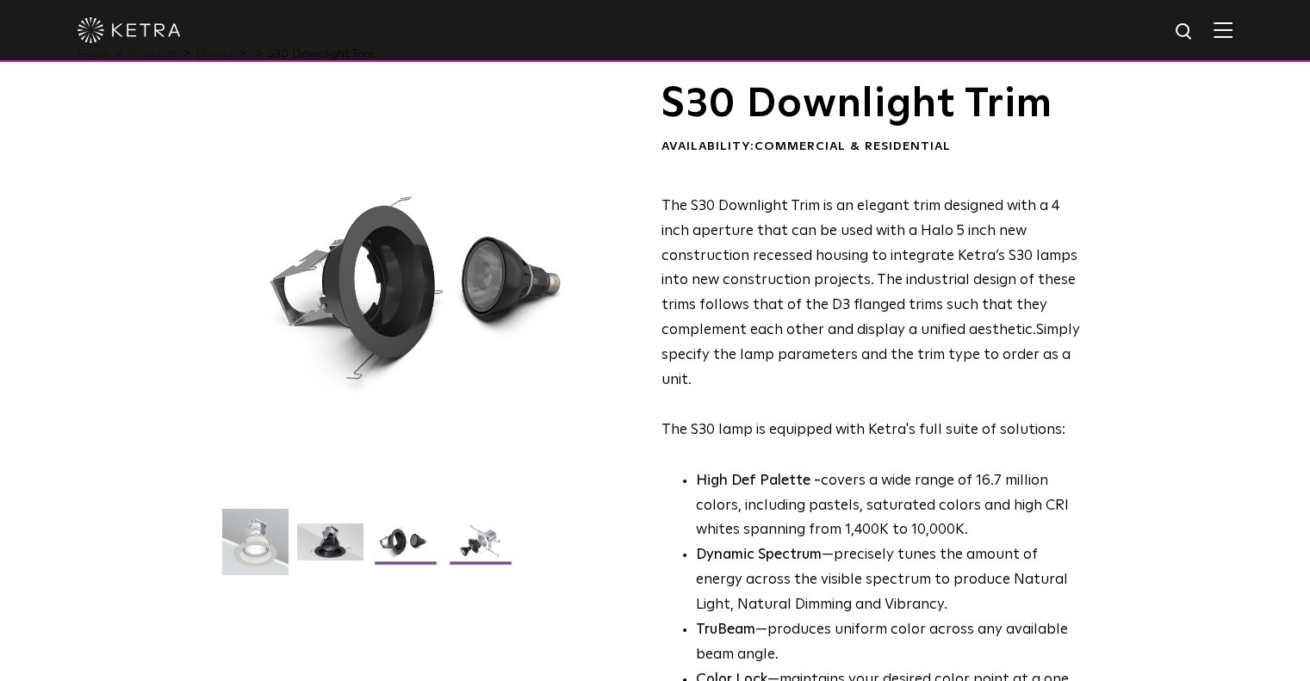 Image resolution: width=1310 pixels, height=681 pixels. I want to click on img: S30-DownlightTrim-2021-Web-Square, so click(255, 548).